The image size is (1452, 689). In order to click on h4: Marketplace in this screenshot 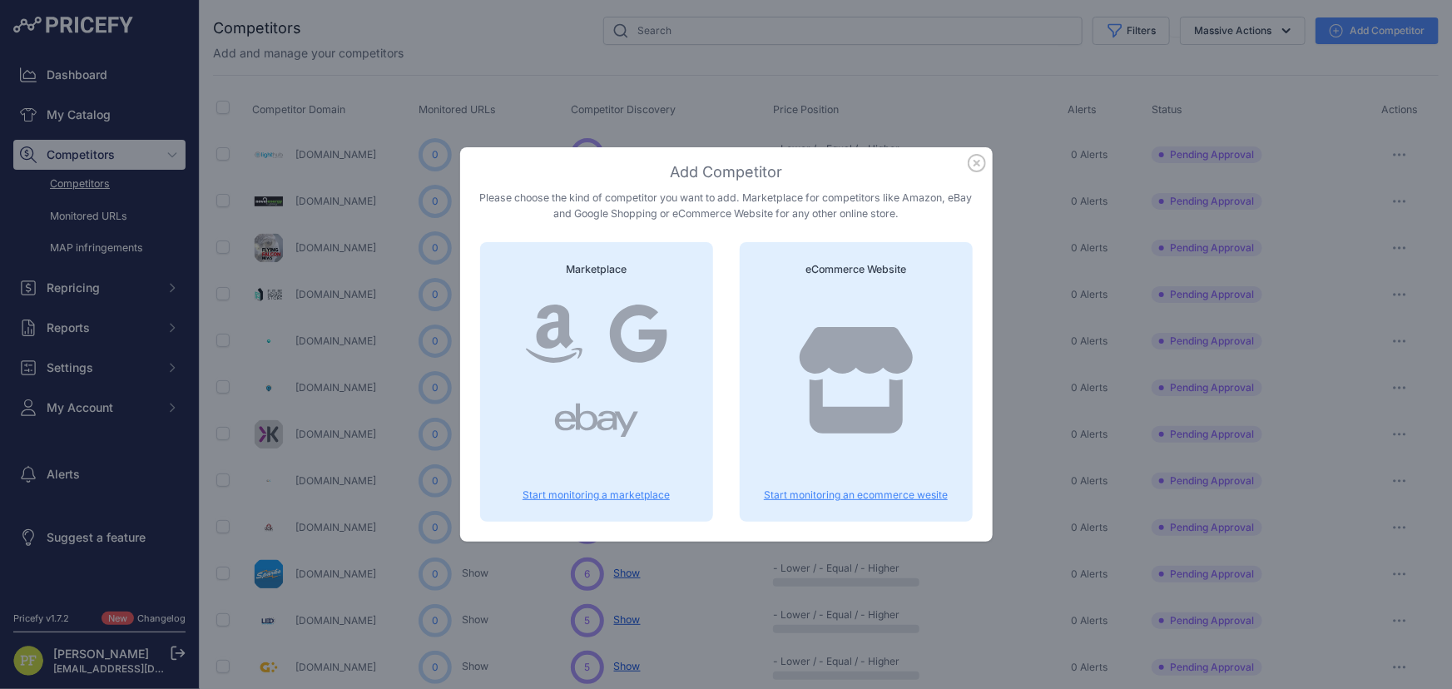, I will do `click(597, 270)`.